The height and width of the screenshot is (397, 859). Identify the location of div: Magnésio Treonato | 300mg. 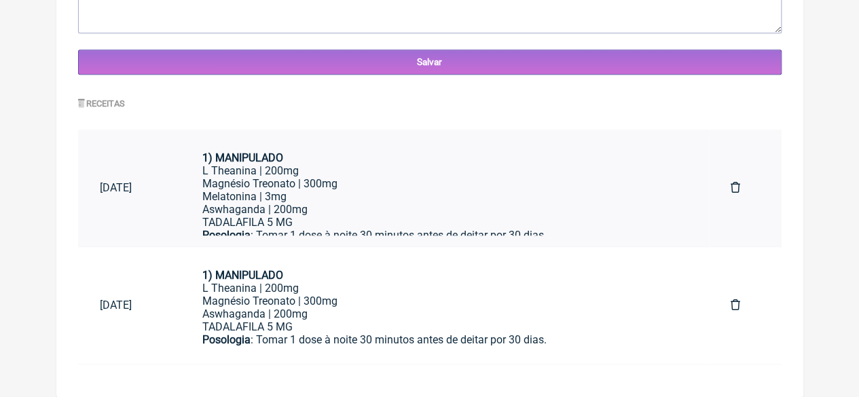
(445, 301).